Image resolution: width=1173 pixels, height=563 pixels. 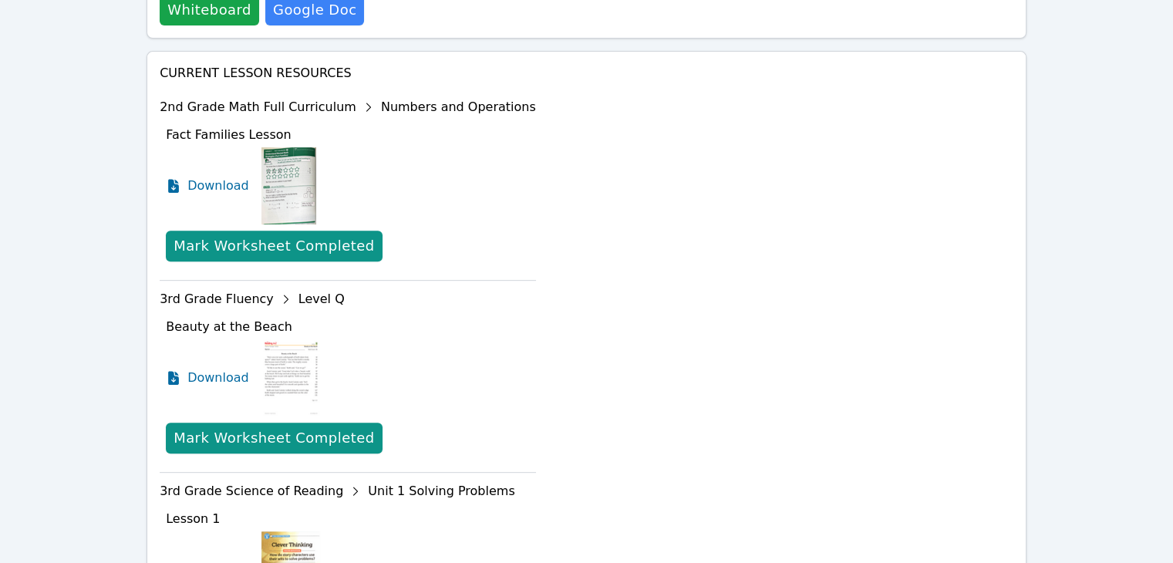 What do you see at coordinates (348, 107) in the screenshot?
I see `div: 2nd Grade Math Full Curriculum Numbers and Operations` at bounding box center [348, 107].